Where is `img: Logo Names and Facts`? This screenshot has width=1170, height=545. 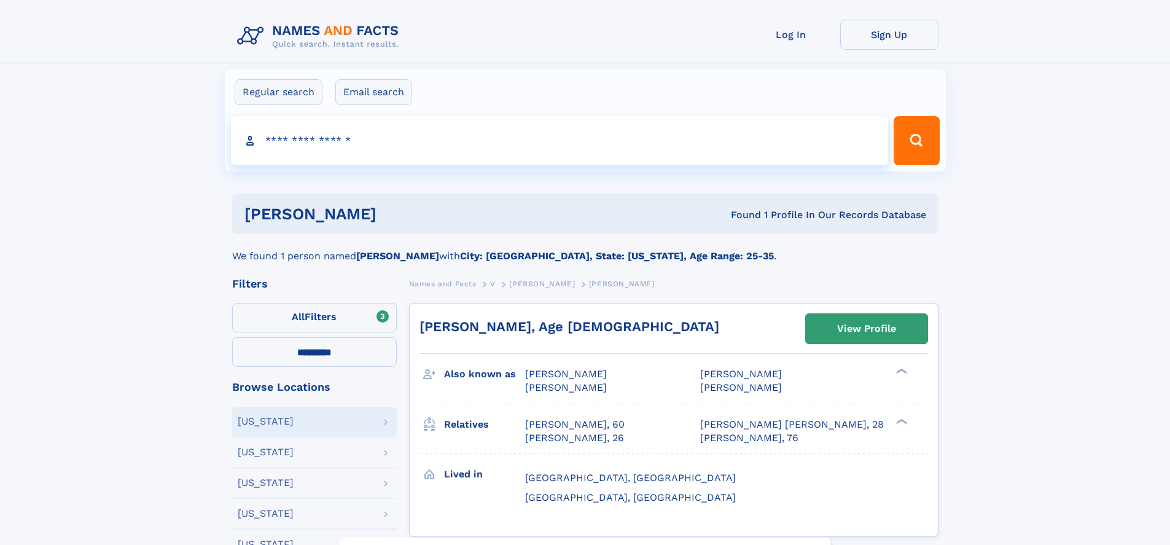 img: Logo Names and Facts is located at coordinates (321, 36).